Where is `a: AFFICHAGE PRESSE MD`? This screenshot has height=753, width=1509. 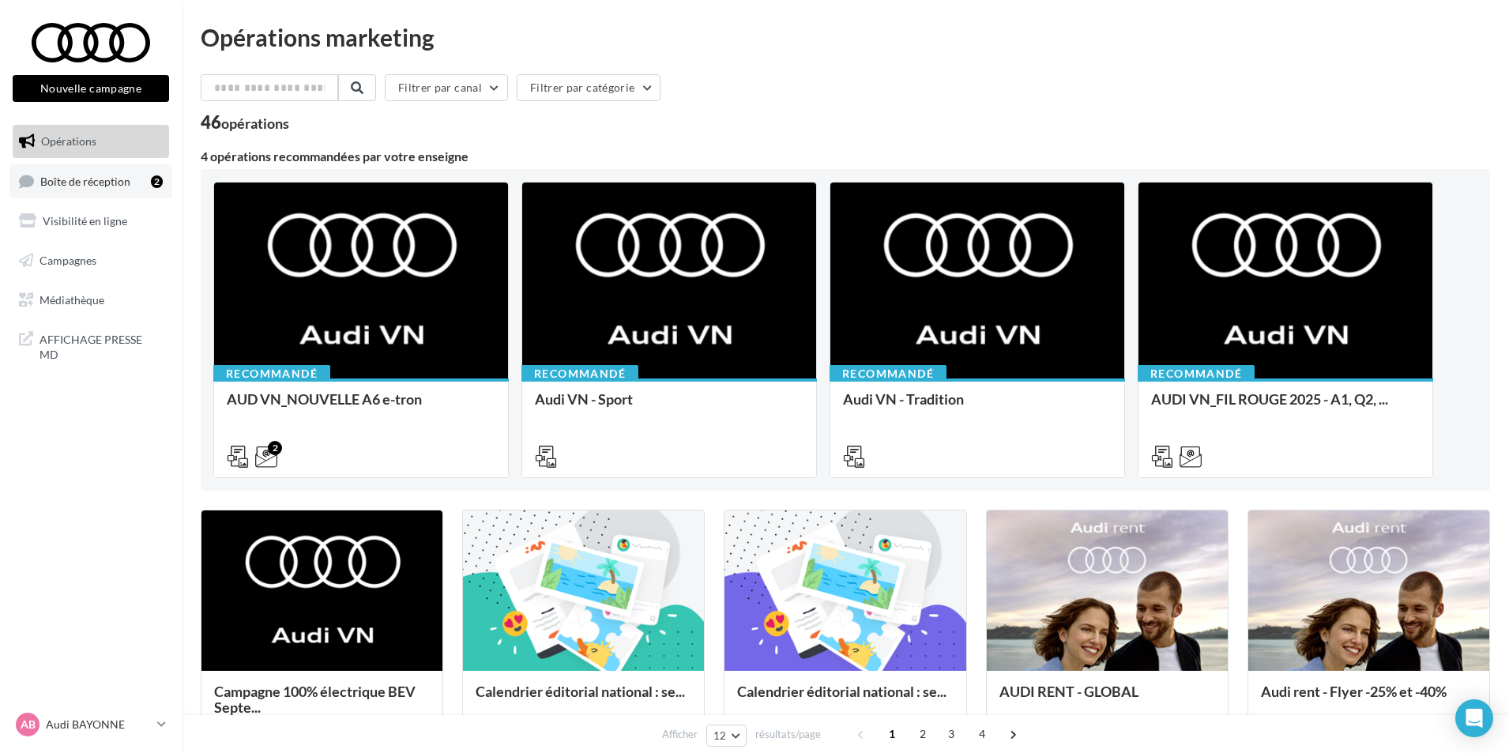
a: AFFICHAGE PRESSE MD is located at coordinates (91, 345).